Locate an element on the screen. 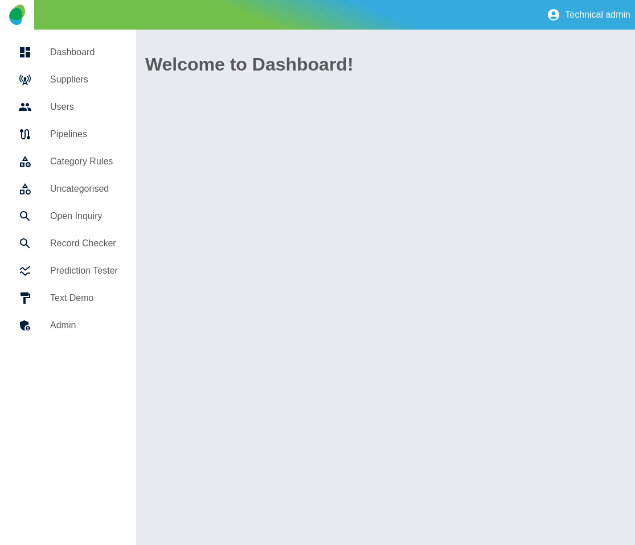  a: Open Inquiry is located at coordinates (68, 216).